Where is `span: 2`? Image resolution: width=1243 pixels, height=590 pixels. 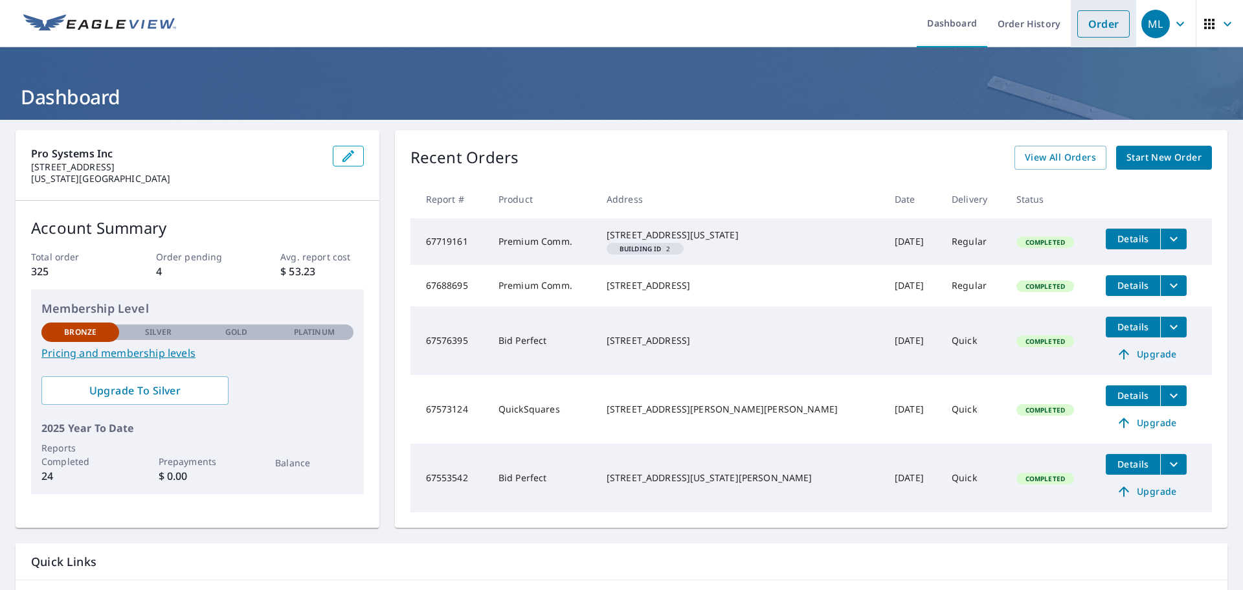 span: 2 is located at coordinates (645, 249).